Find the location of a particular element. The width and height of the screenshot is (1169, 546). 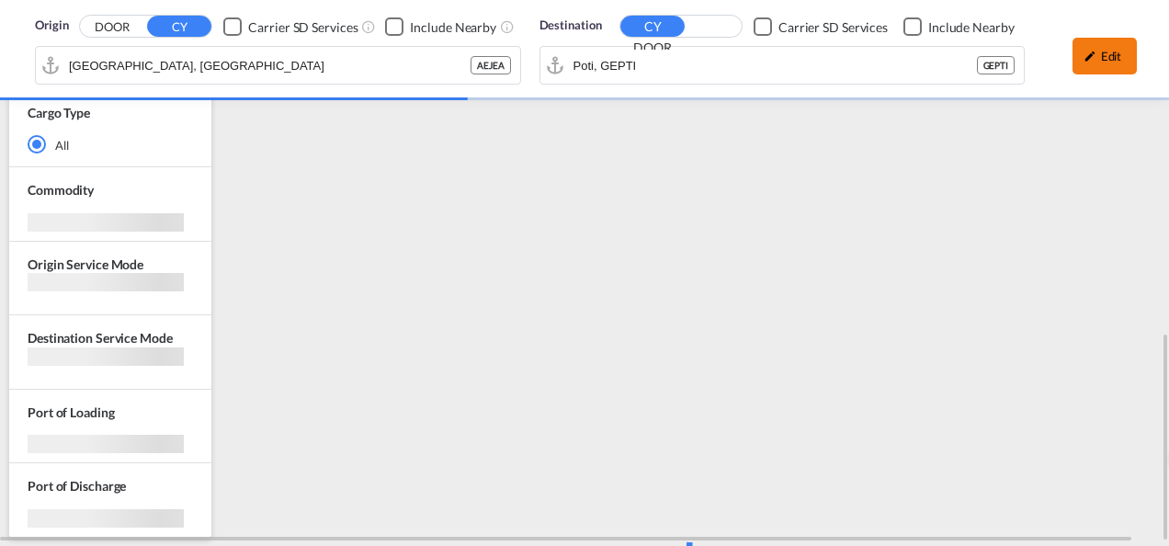

span: Origin is located at coordinates (51, 26).